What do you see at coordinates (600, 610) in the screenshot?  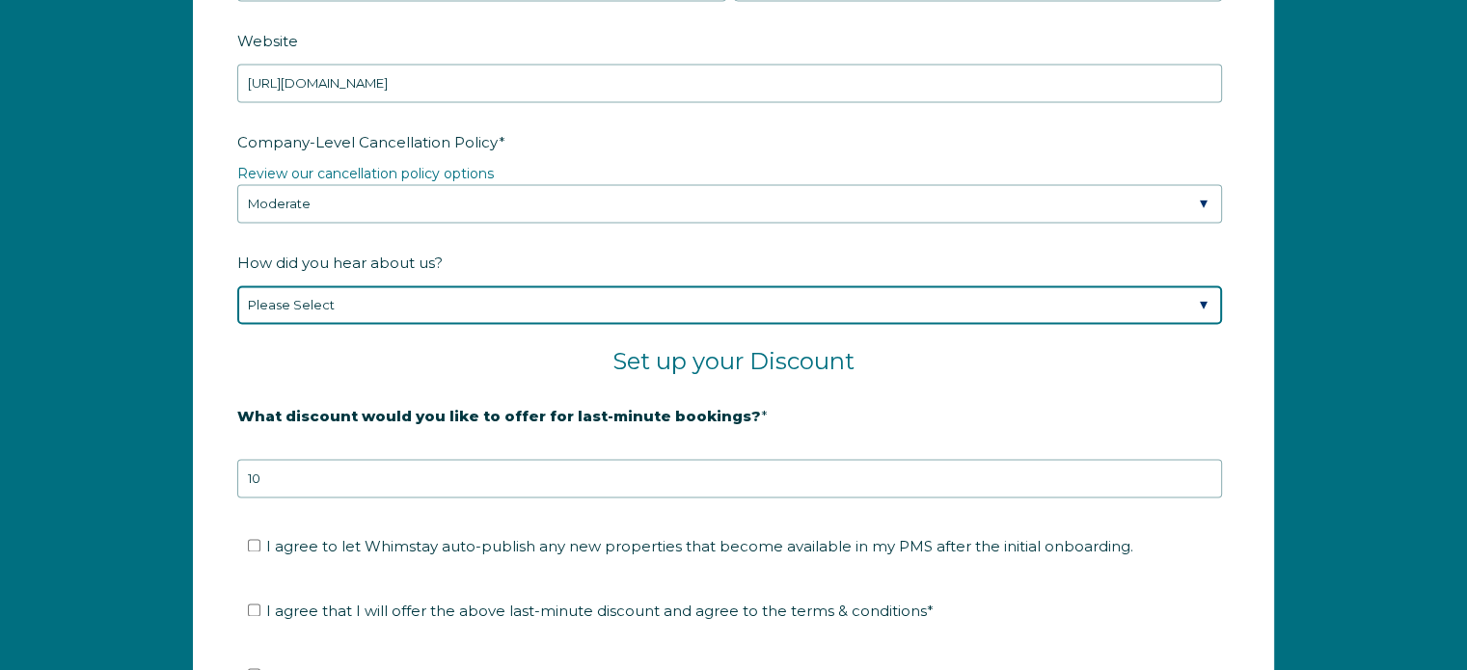 I see `span: I agree that I will offer the above last-minute discount and agree to the terms & conditions` at bounding box center [600, 610].